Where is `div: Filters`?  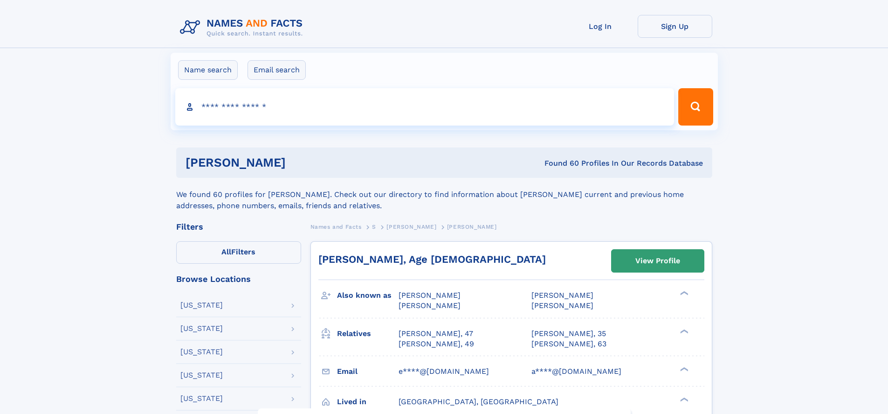 div: Filters is located at coordinates (239, 227).